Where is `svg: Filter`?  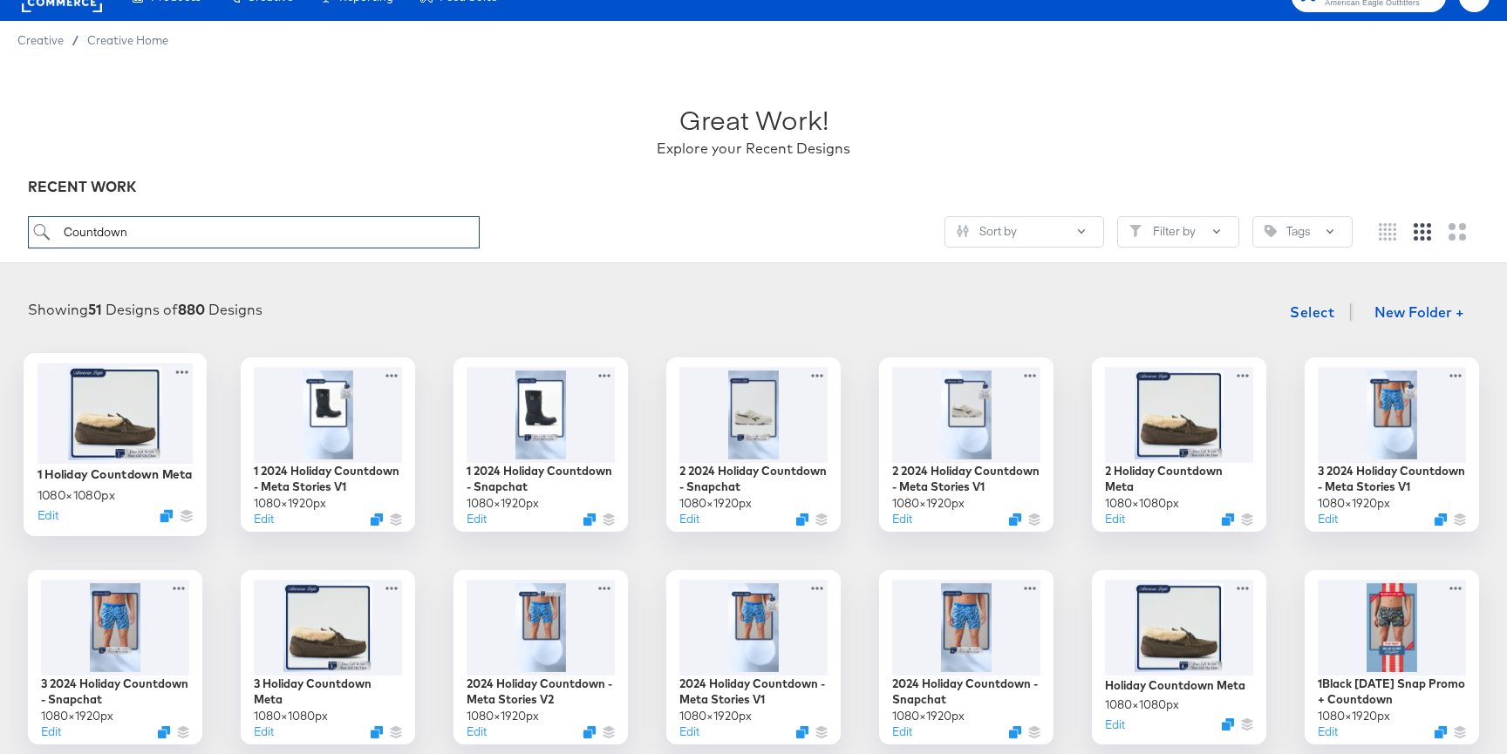
svg: Filter is located at coordinates (1136, 231).